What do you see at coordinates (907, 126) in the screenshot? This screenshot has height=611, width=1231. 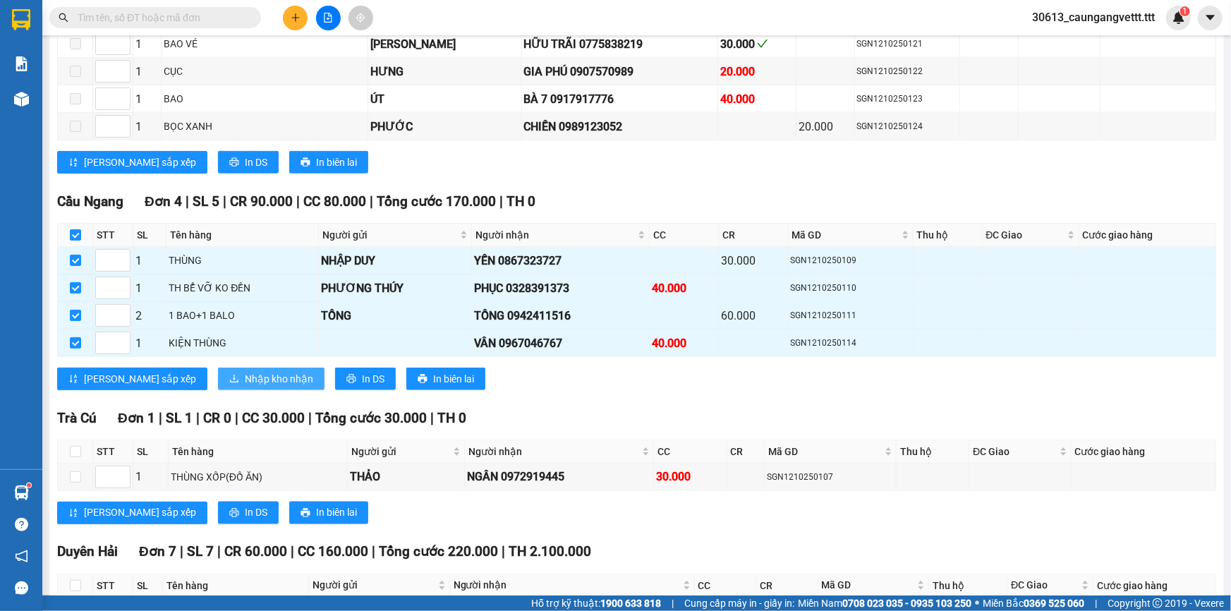 I see `td: SGN1210250124` at bounding box center [907, 126].